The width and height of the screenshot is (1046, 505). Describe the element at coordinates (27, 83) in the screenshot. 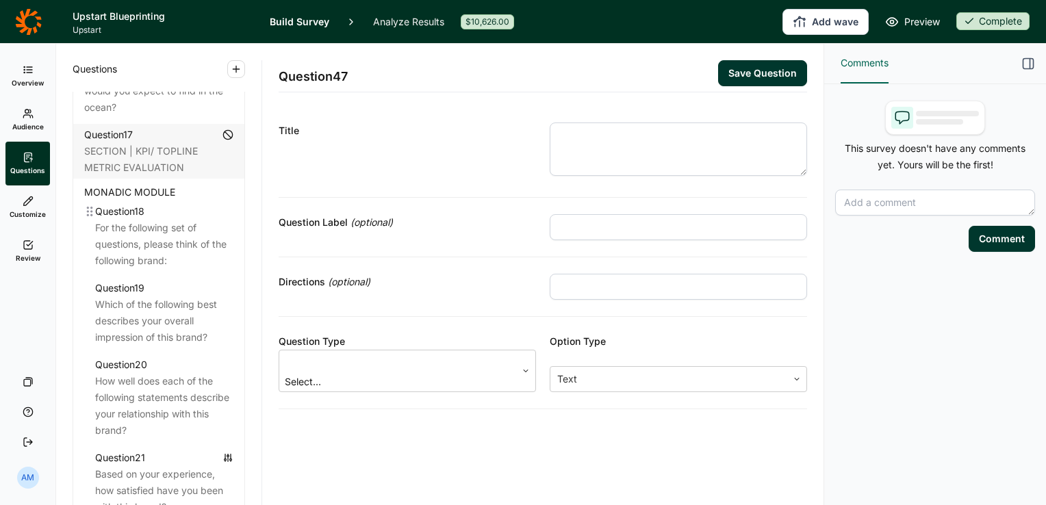

I see `span: Overview` at that location.